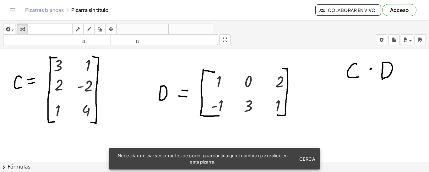 The image size is (429, 172). Describe the element at coordinates (19, 167) in the screenshot. I see `font: Fórmulas` at that location.